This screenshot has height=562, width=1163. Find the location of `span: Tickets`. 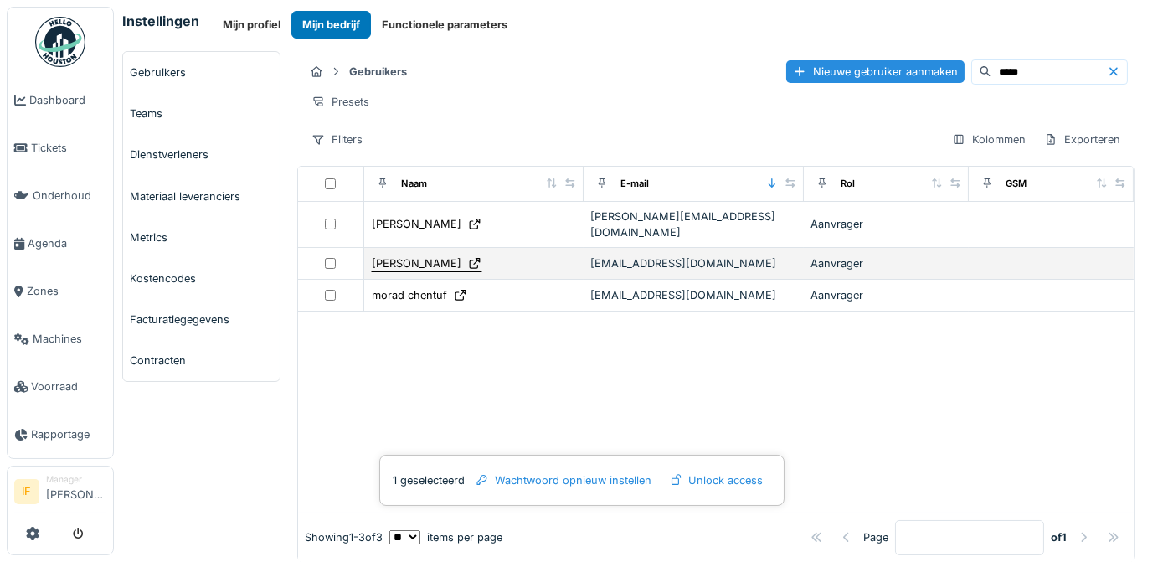

span: Tickets is located at coordinates (69, 147).